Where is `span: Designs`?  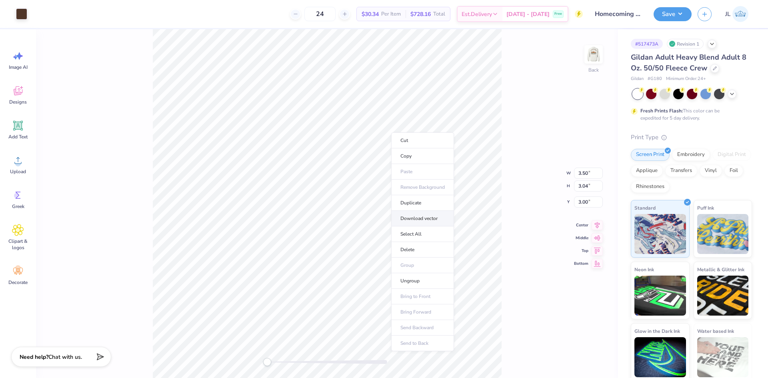 span: Designs is located at coordinates (18, 102).